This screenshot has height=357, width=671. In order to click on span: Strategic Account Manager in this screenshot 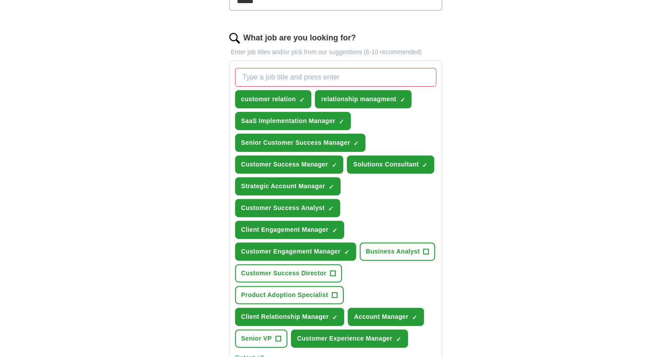, I will do `click(283, 186)`.